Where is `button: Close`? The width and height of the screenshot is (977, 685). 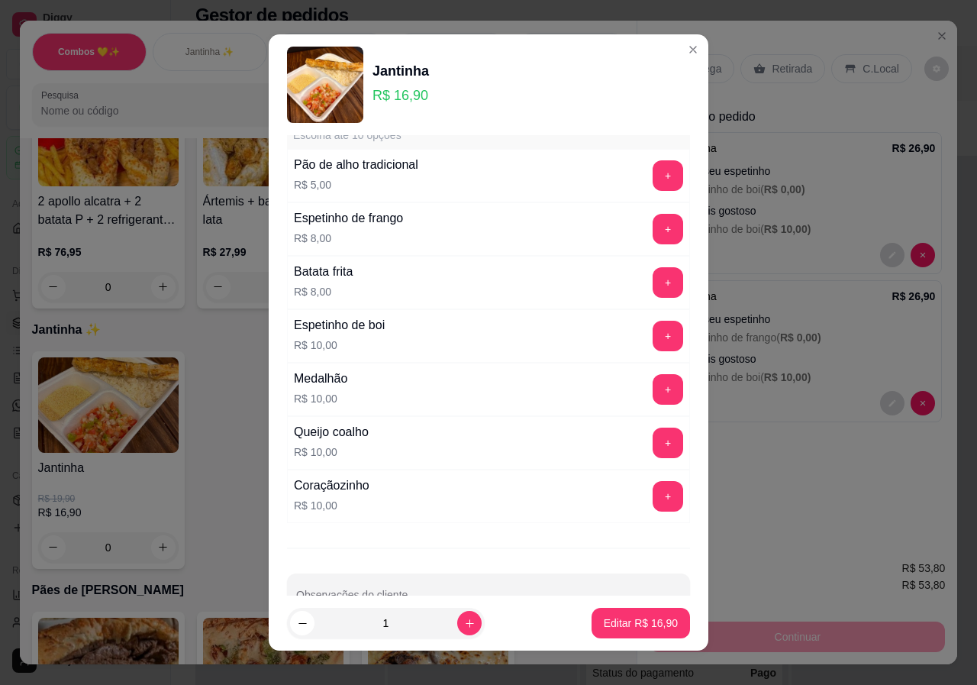 button: Close is located at coordinates (693, 50).